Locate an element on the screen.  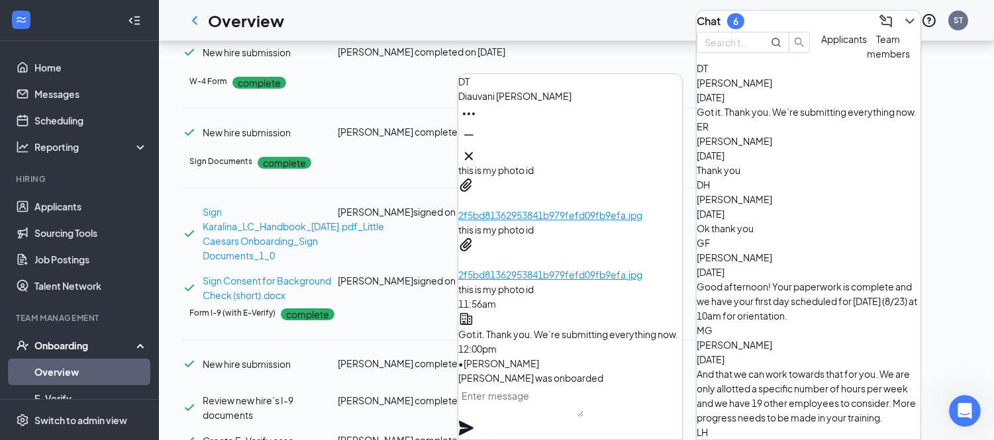
span: search is located at coordinates (799, 42).